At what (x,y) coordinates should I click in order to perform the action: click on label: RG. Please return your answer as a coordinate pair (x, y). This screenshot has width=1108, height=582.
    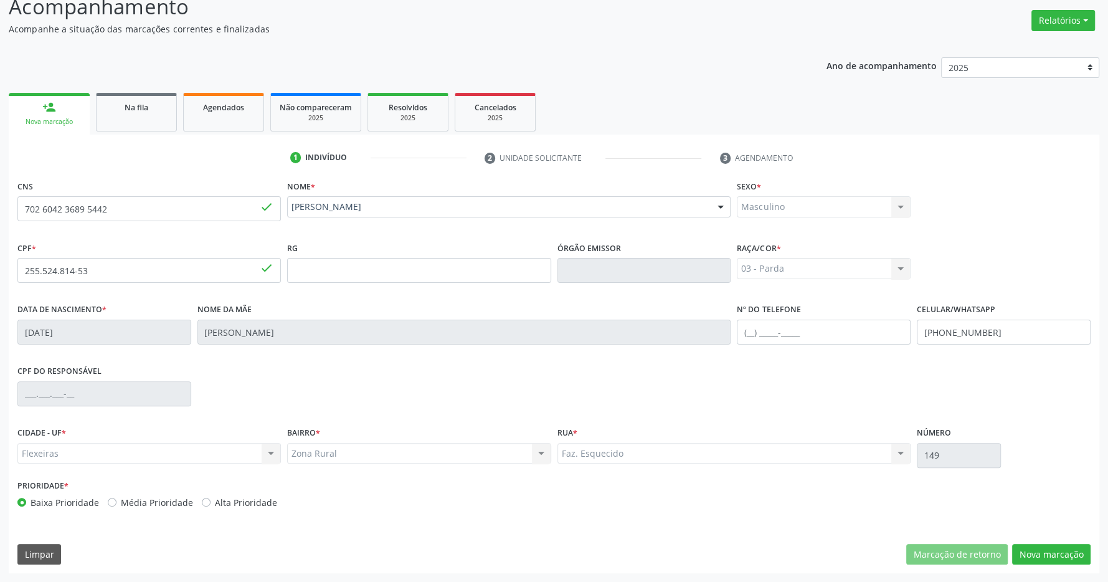
    Looking at the image, I should click on (292, 248).